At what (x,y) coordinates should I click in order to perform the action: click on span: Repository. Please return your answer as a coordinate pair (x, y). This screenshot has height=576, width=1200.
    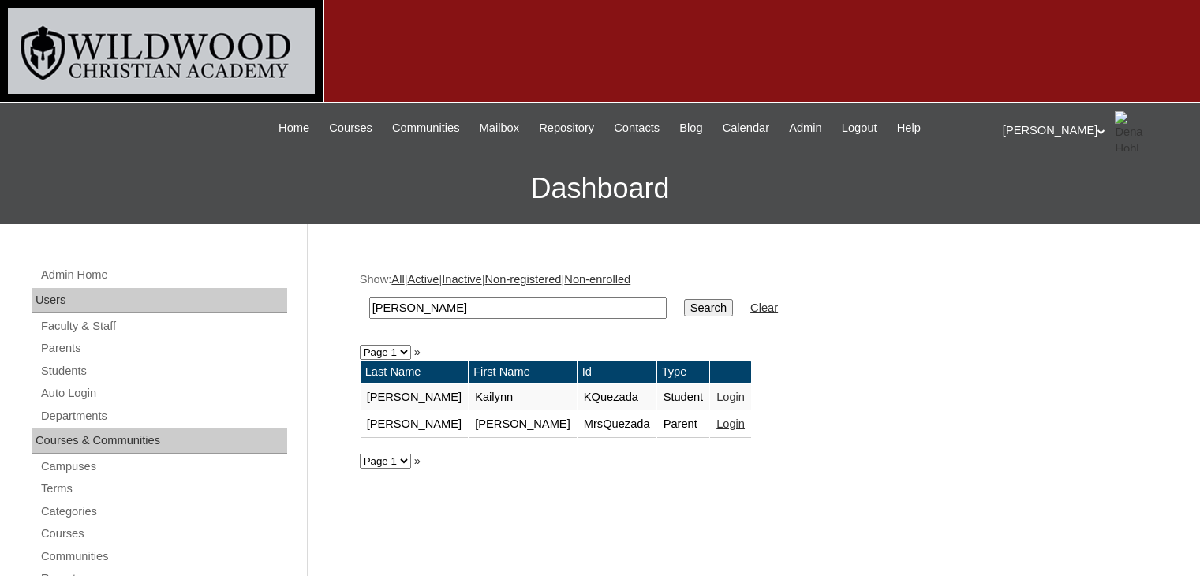
    Looking at the image, I should click on (567, 128).